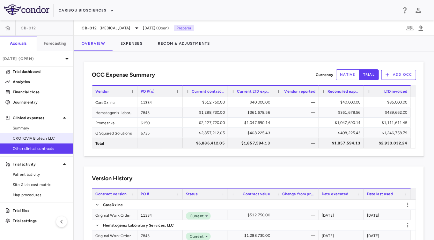 This screenshot has height=240, width=434. I want to click on div: $1,246,758.79, so click(388, 133).